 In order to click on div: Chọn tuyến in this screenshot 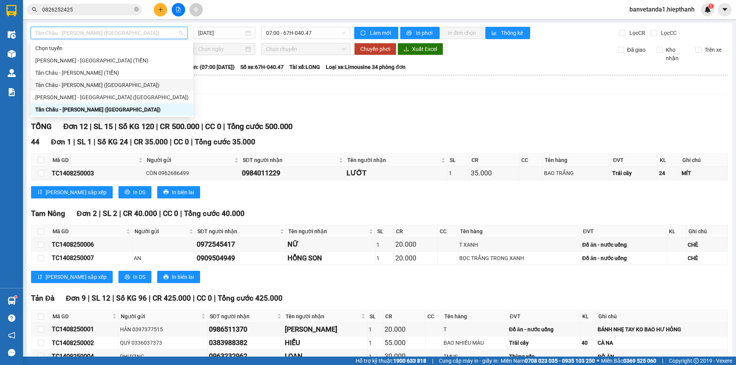, I will do `click(112, 48)`.